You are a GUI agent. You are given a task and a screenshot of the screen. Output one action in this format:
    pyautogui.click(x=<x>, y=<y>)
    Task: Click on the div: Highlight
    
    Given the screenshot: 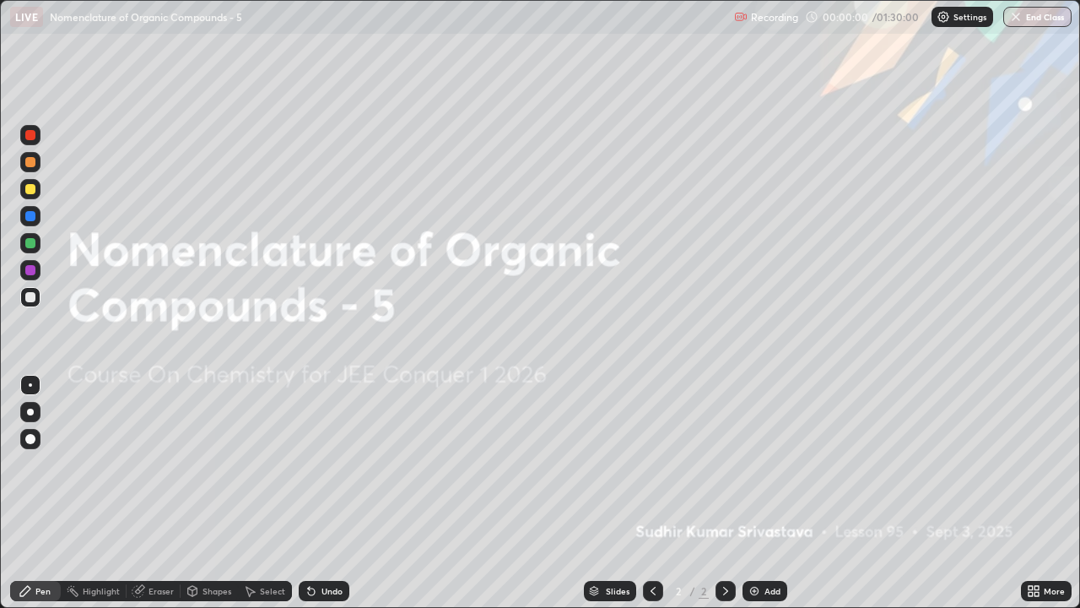 What is the action you would take?
    pyautogui.click(x=101, y=591)
    